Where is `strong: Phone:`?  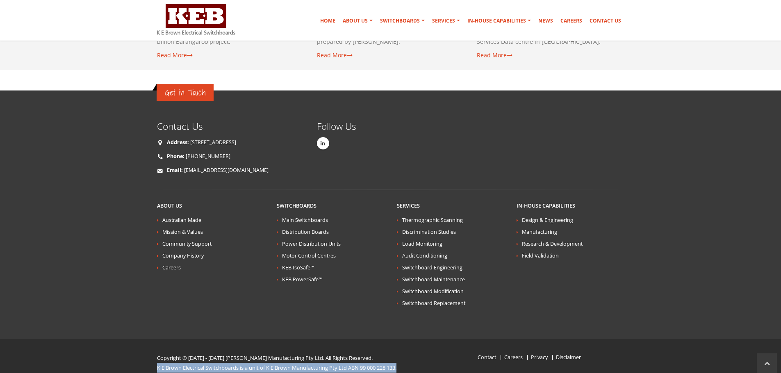
strong: Phone: is located at coordinates (175, 156).